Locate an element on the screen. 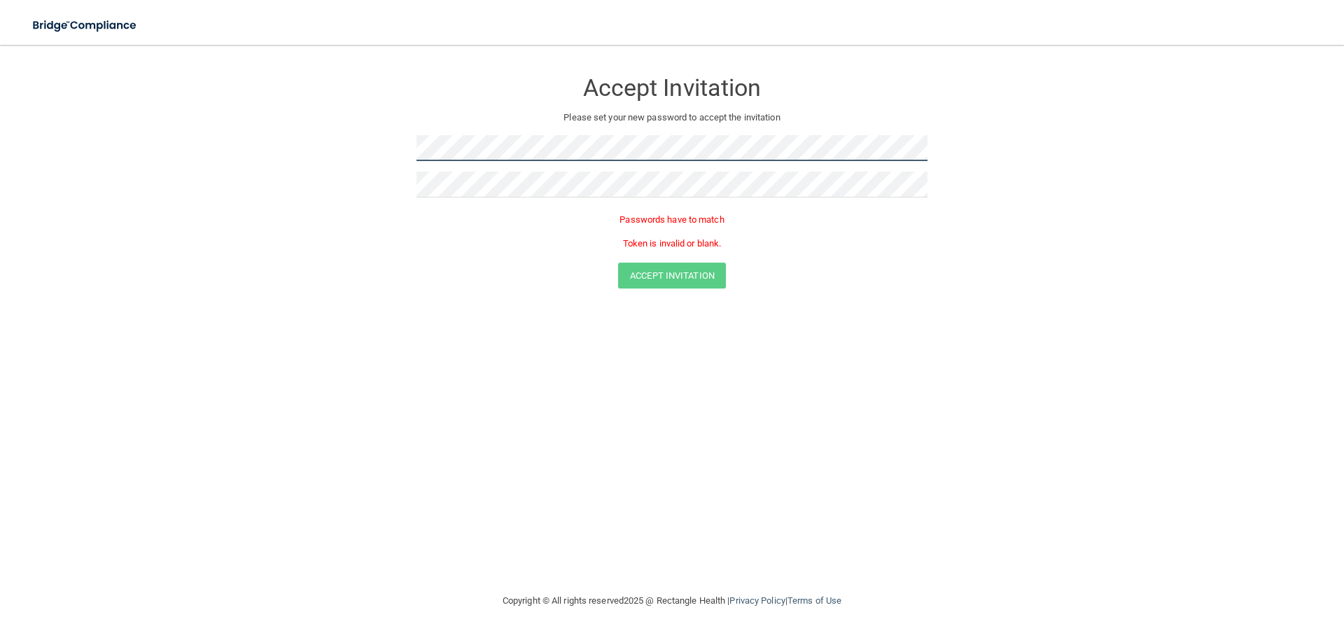  p: Token is invalid or blank. is located at coordinates (672, 244).